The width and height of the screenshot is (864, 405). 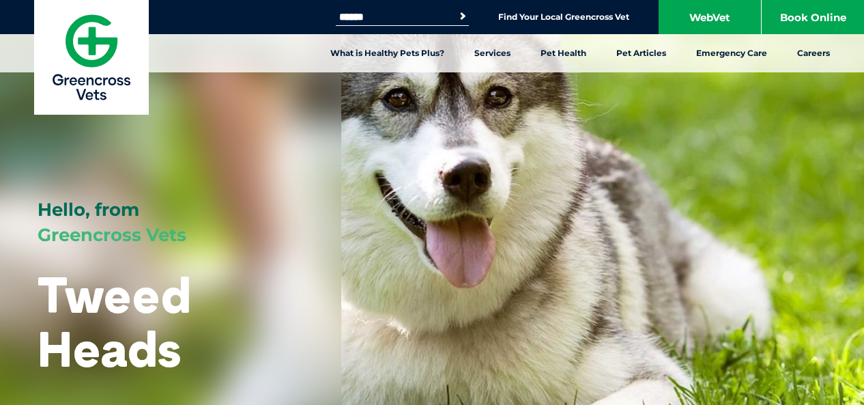 I want to click on button: Search, so click(x=463, y=16).